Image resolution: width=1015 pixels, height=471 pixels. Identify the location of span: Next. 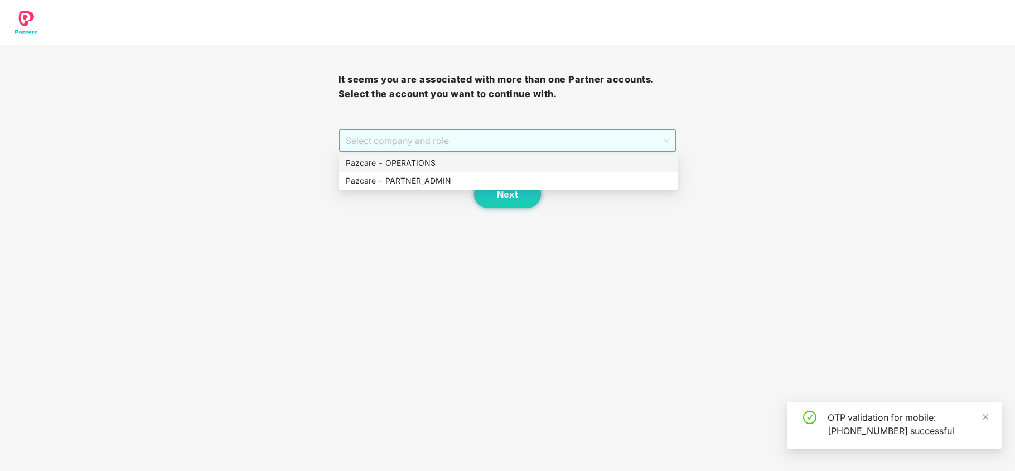
(508, 194).